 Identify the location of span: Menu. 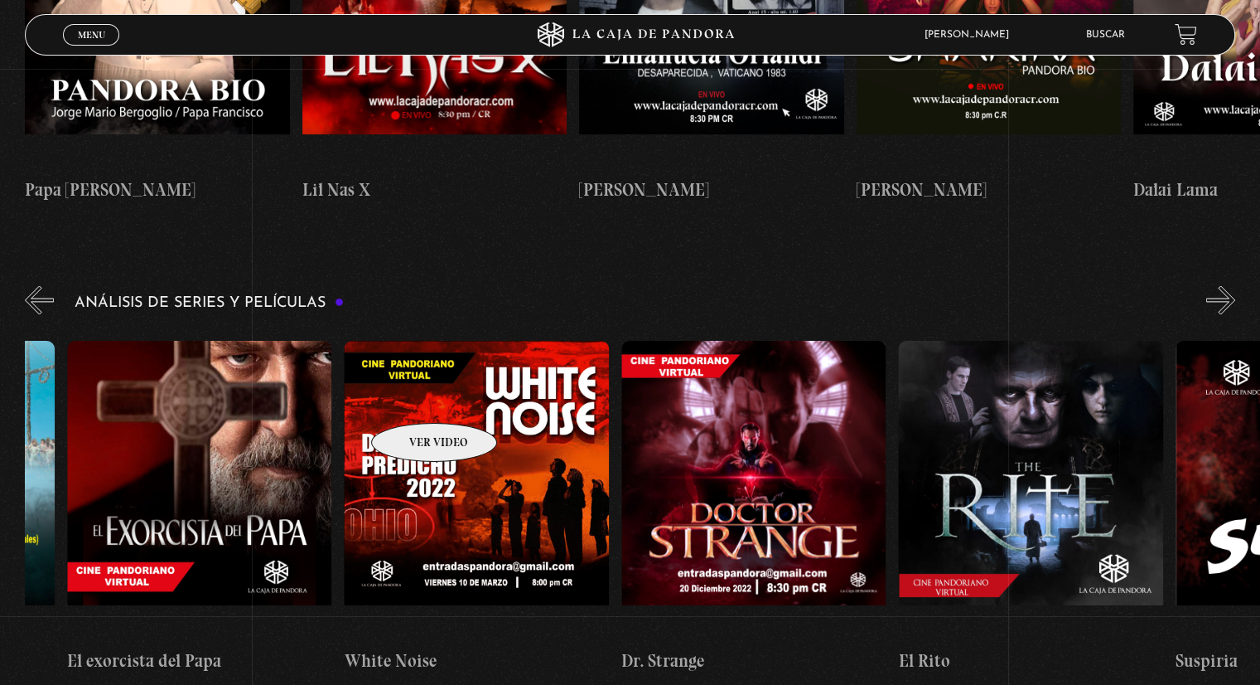
(91, 35).